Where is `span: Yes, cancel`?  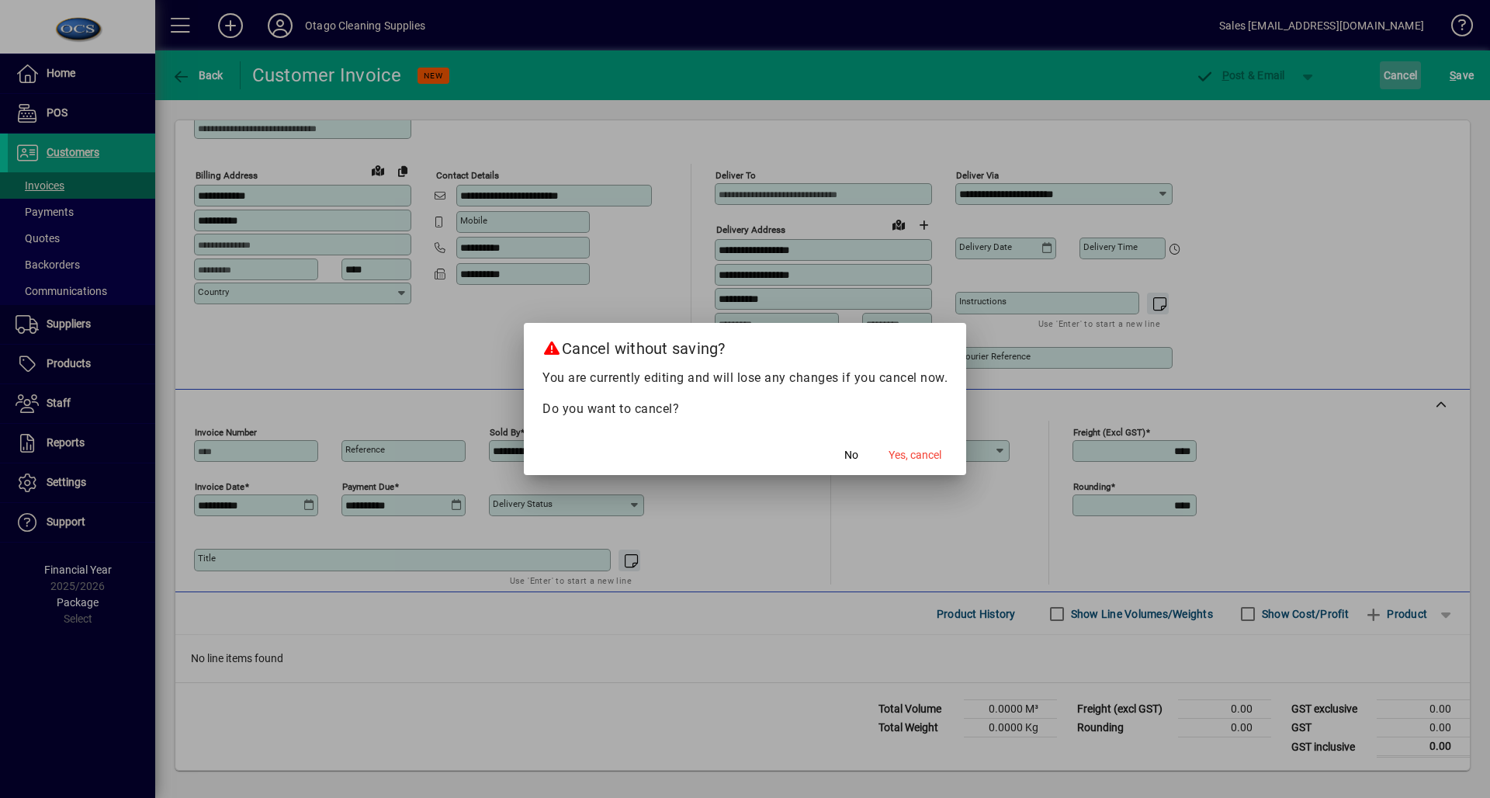
span: Yes, cancel is located at coordinates (915, 455).